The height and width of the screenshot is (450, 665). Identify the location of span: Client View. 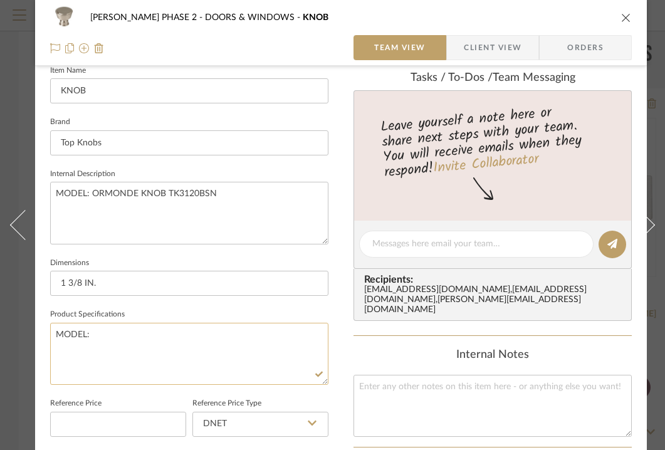
(492, 48).